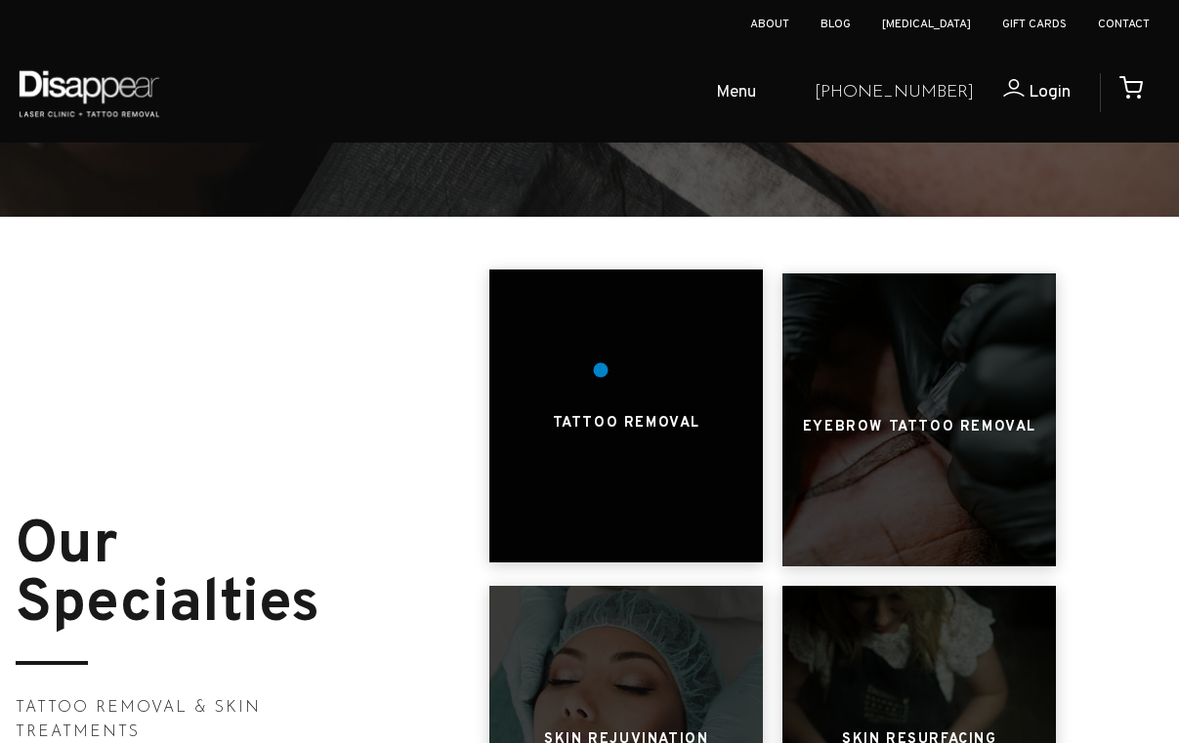 The image size is (1179, 743). I want to click on ul: Open Mobile Menu, so click(488, 94).